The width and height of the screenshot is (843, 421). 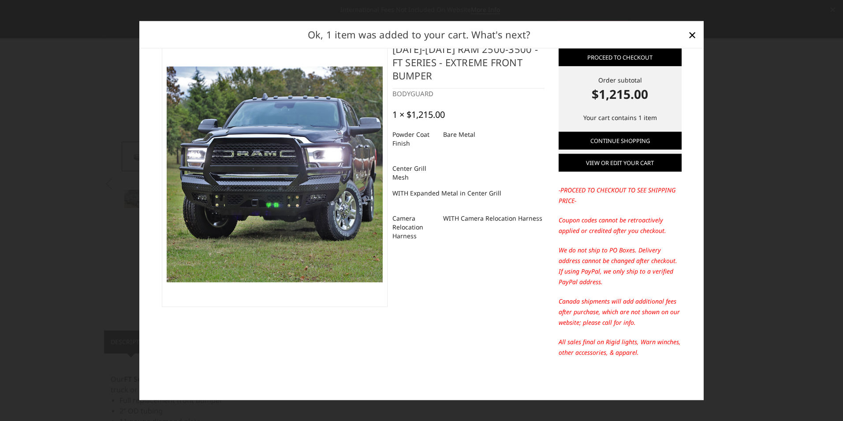 I want to click on strong: $1,215.00, so click(x=620, y=93).